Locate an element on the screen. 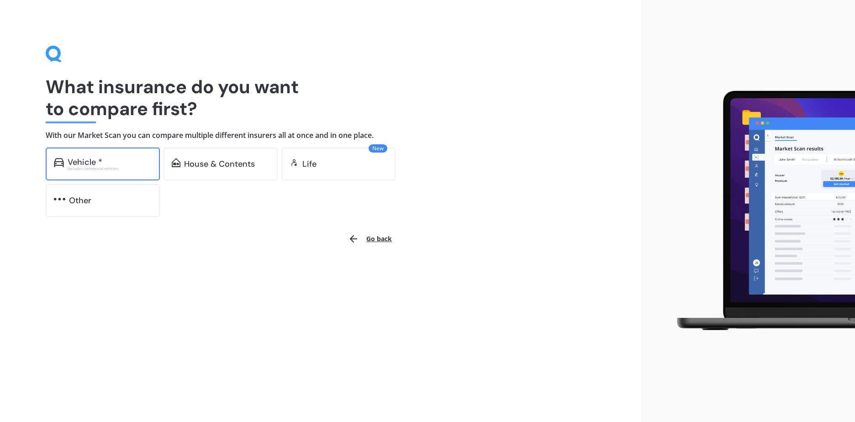 This screenshot has width=855, height=422. div: Life is located at coordinates (309, 164).